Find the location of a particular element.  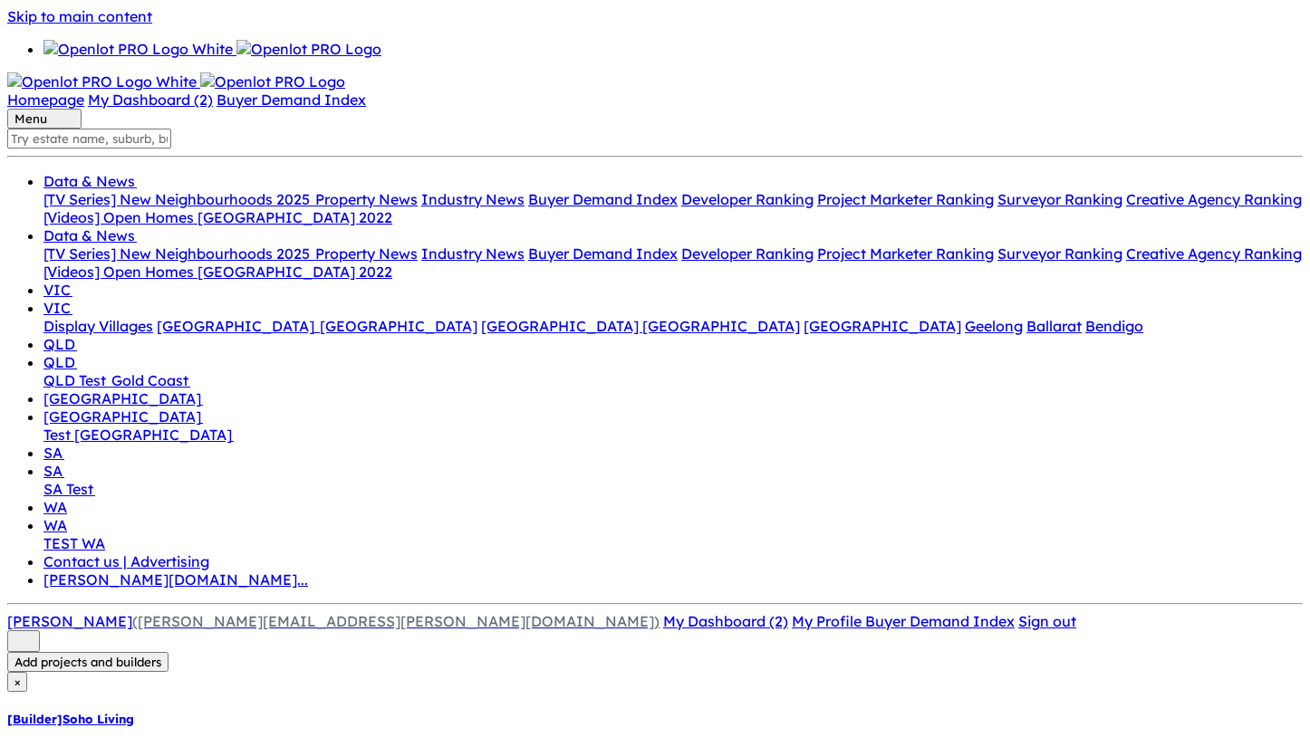

a: QLD Test is located at coordinates (77, 380).